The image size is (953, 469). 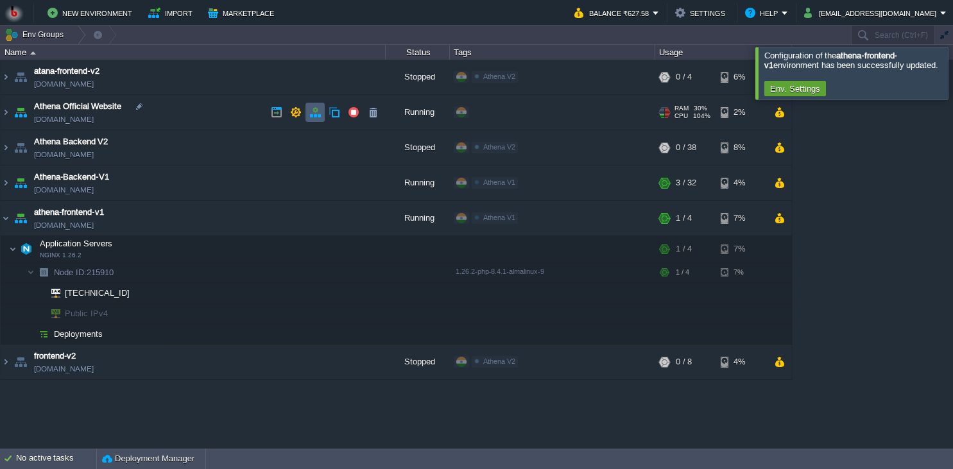 I want to click on div: Usage, so click(x=723, y=52).